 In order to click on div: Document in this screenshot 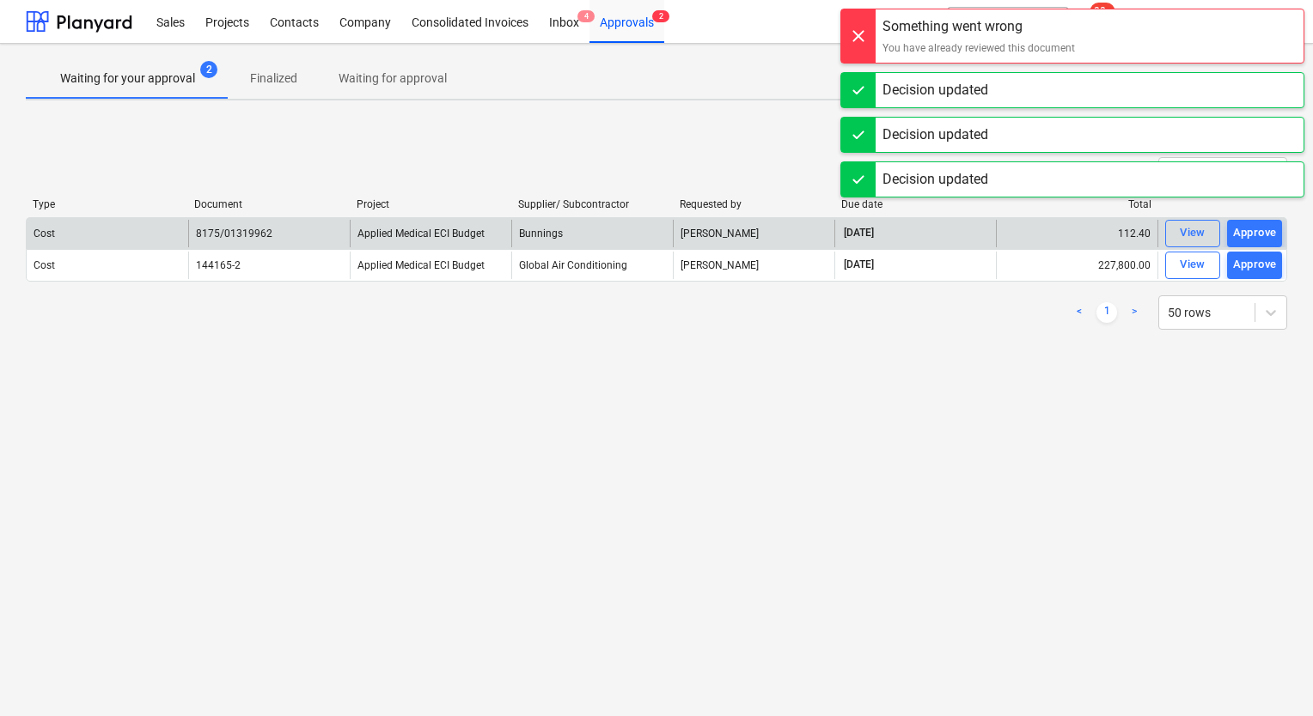, I will do `click(268, 204)`.